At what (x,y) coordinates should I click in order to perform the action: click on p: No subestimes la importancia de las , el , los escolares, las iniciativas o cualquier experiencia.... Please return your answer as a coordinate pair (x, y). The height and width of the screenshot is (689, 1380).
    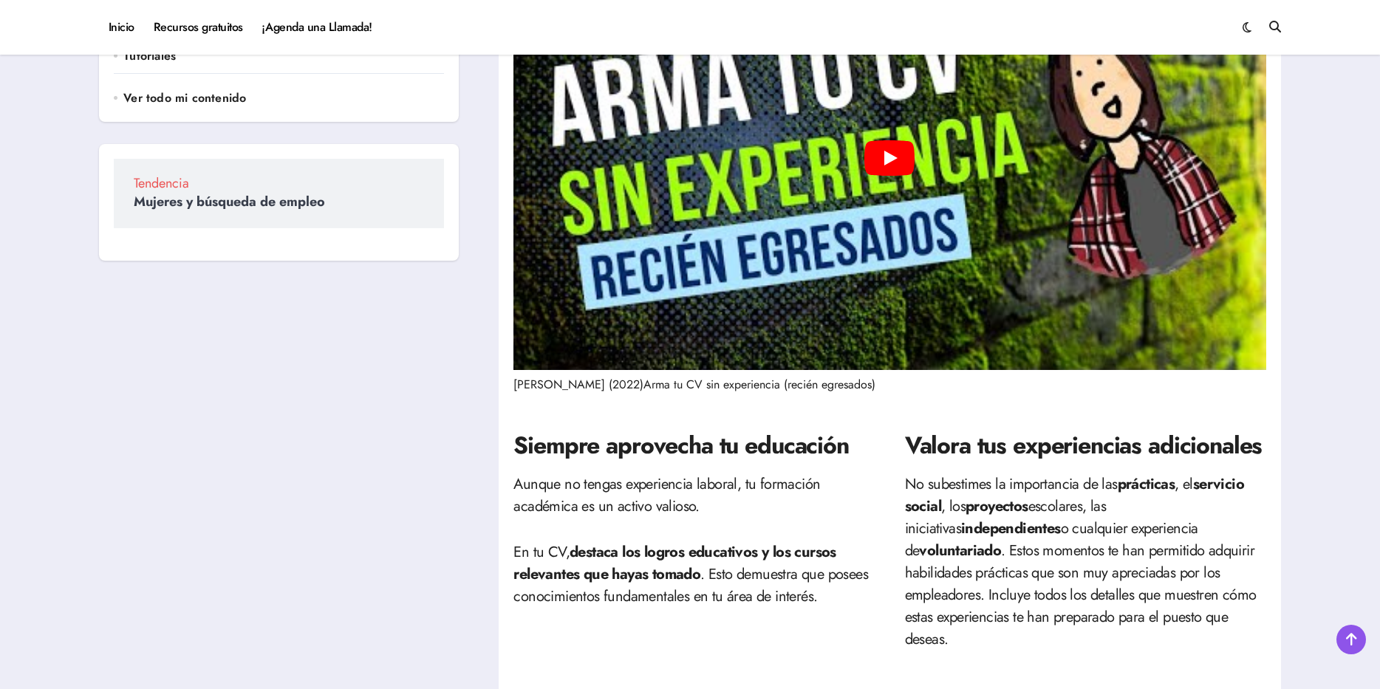
    Looking at the image, I should click on (1085, 562).